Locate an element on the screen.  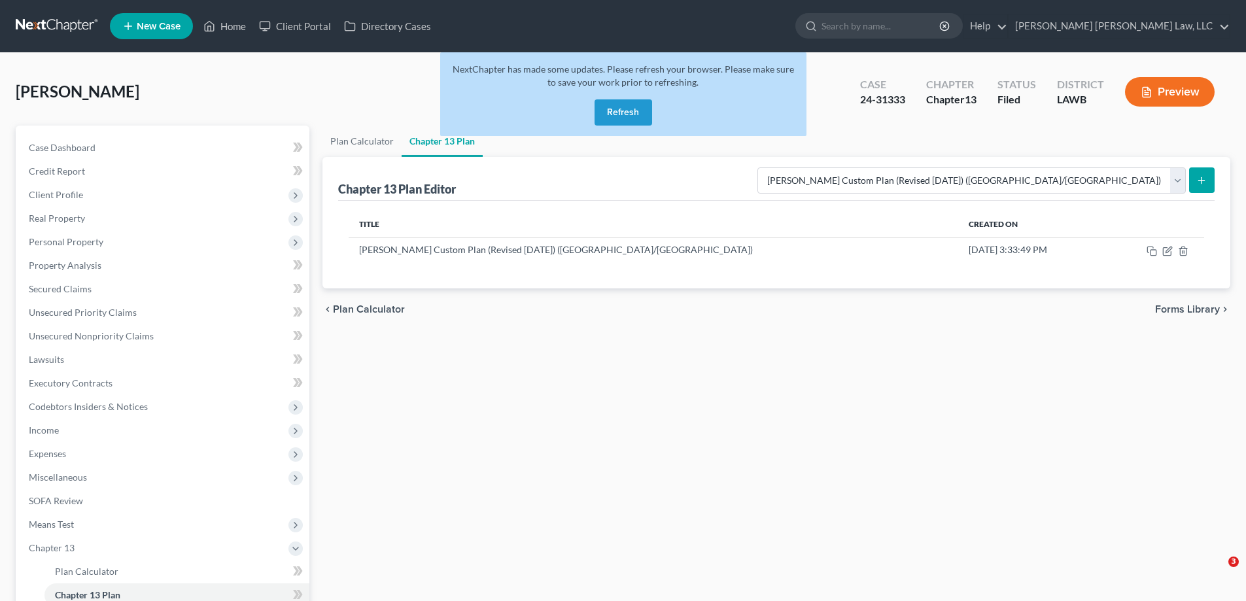
button: chevron_left Plan Calculator is located at coordinates (364, 309).